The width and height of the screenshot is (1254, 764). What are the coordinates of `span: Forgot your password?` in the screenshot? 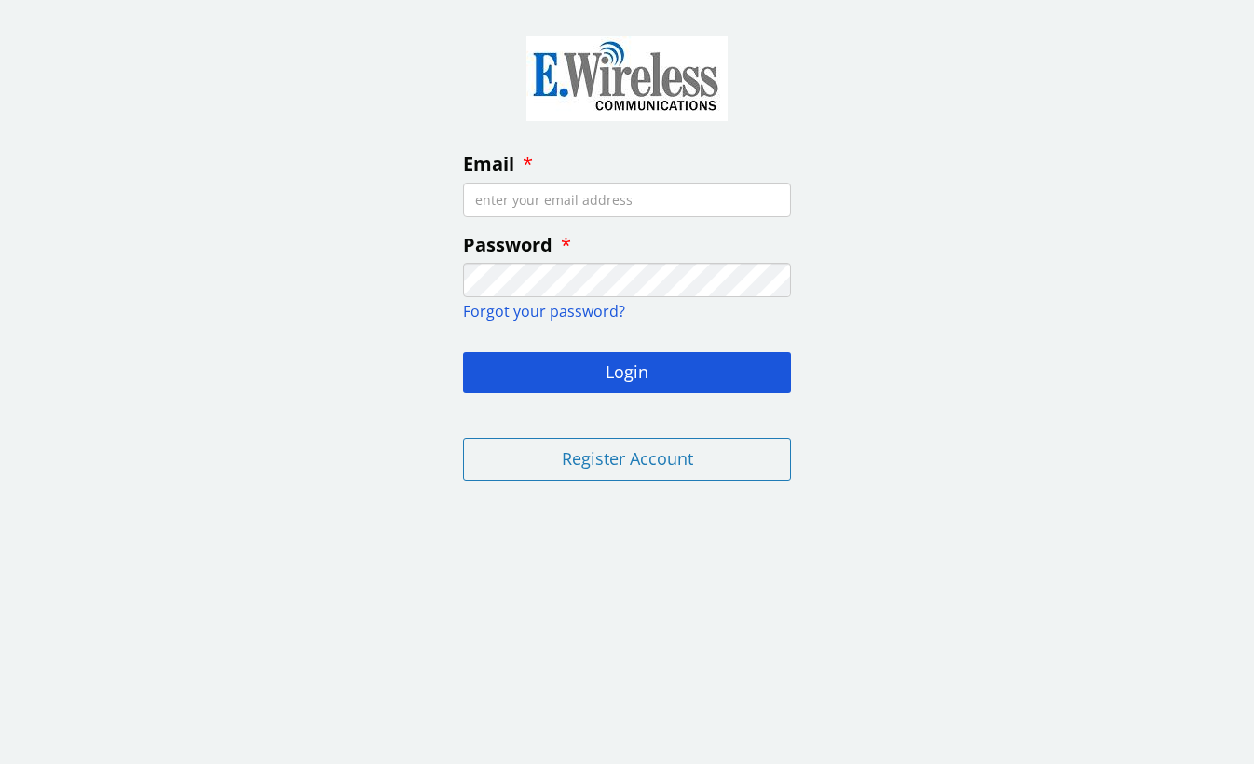 It's located at (544, 311).